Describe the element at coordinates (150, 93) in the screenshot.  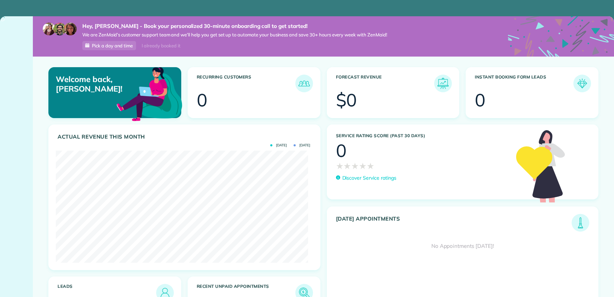
I see `img: dashboard_welcome-42a62b7d889689a78055ac9021e634bf52bae3f8056760290aed330b23ab8690.png` at that location.